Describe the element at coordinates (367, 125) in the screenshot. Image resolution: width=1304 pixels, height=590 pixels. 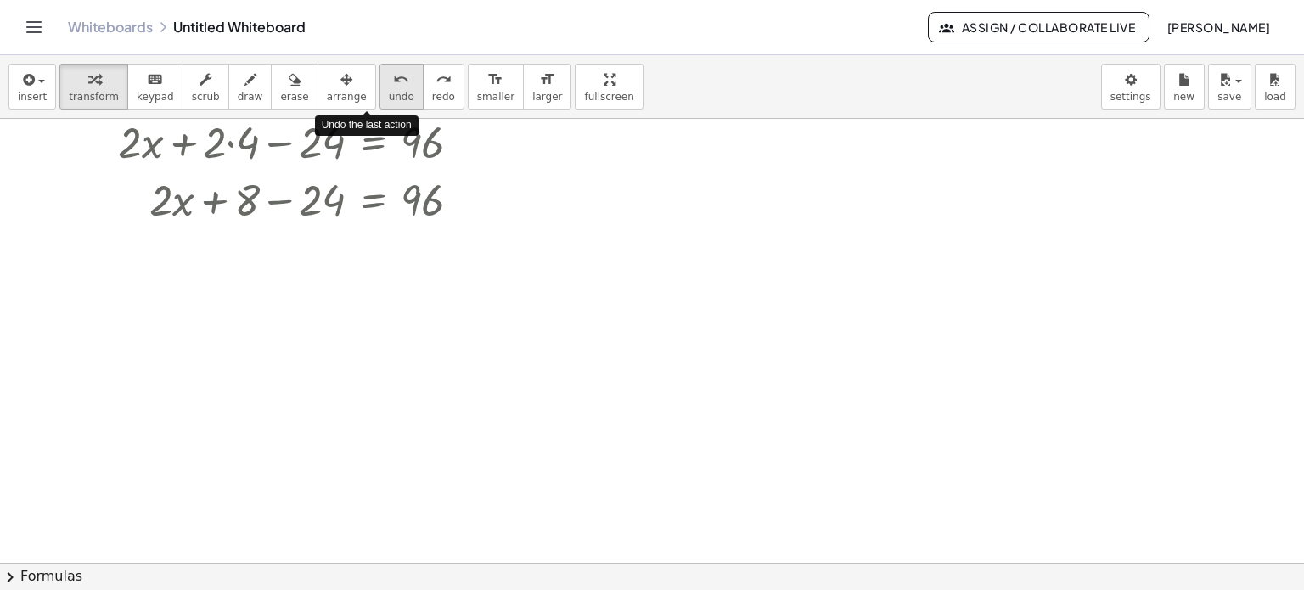
I see `div: Undo the last action` at that location.